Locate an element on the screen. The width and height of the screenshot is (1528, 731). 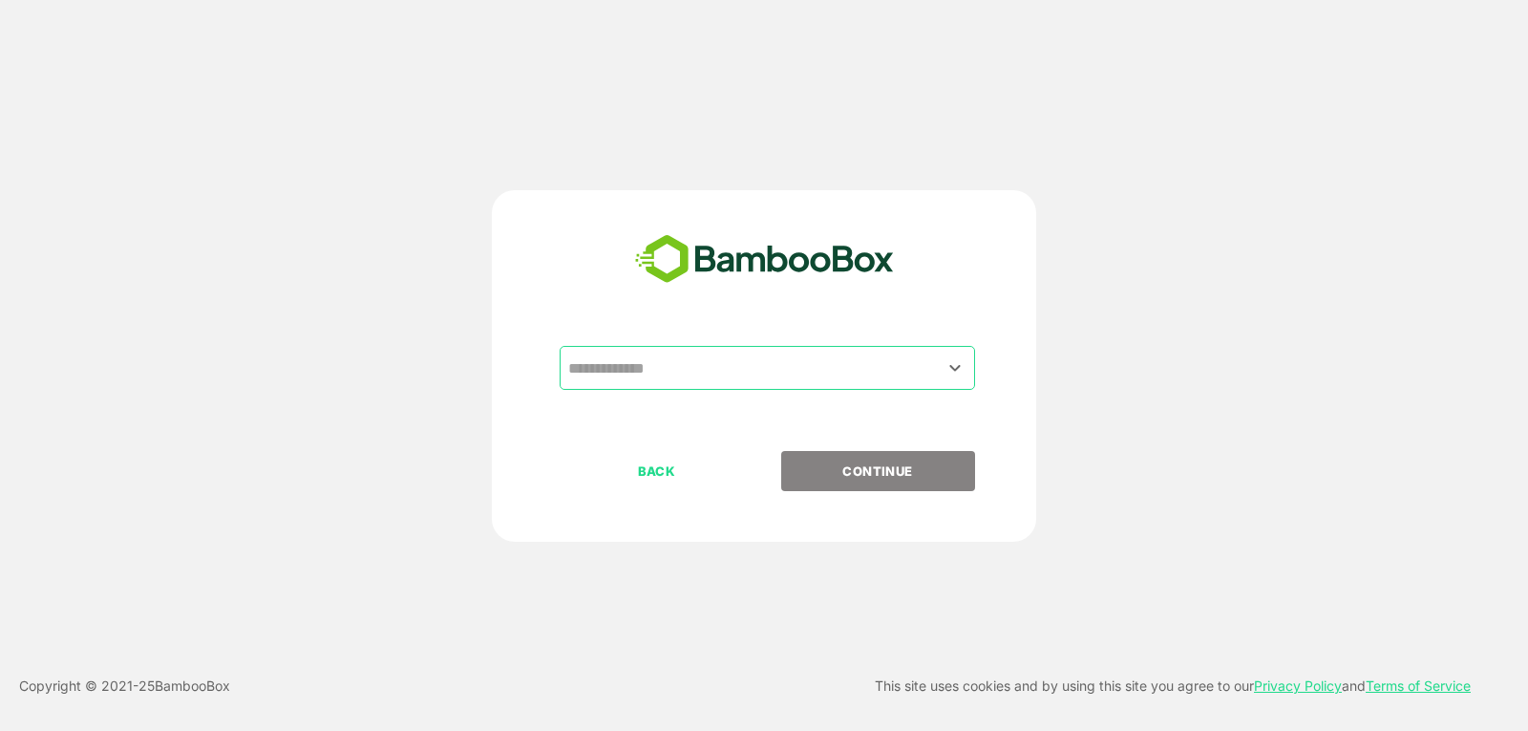
a: Privacy Policy is located at coordinates (1298, 685).